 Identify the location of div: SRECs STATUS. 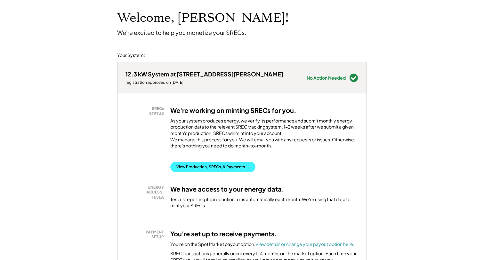
(146, 111).